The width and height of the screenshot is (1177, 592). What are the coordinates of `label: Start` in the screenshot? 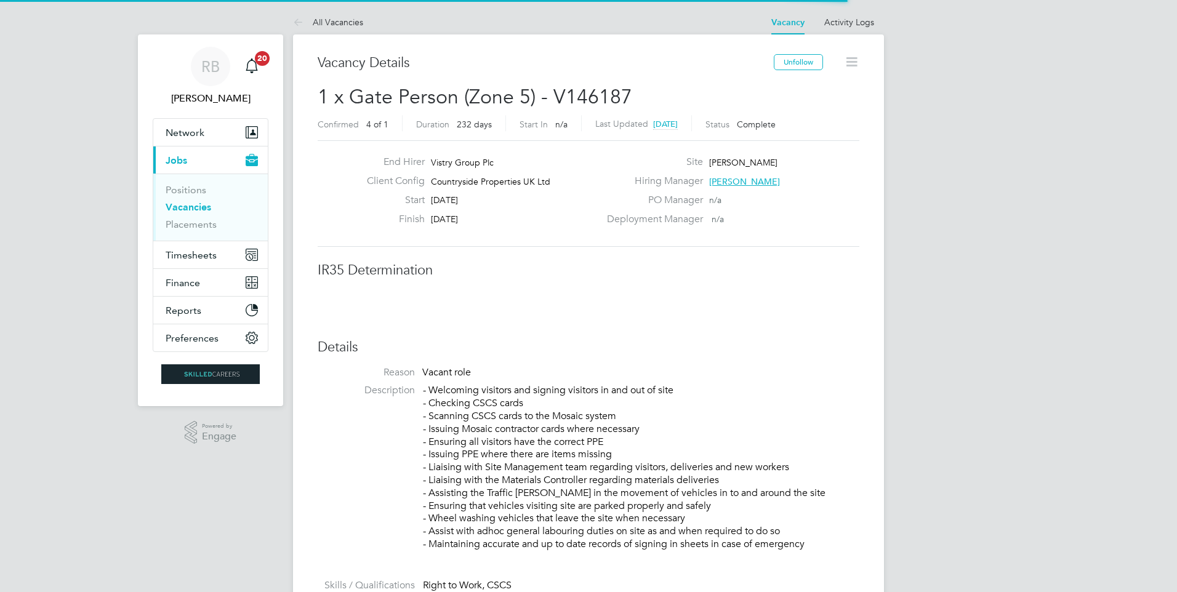 It's located at (391, 200).